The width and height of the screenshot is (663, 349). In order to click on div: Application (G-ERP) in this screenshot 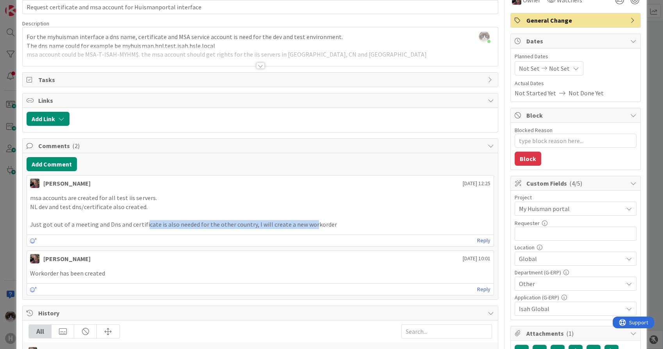, I will do `click(576, 297)`.